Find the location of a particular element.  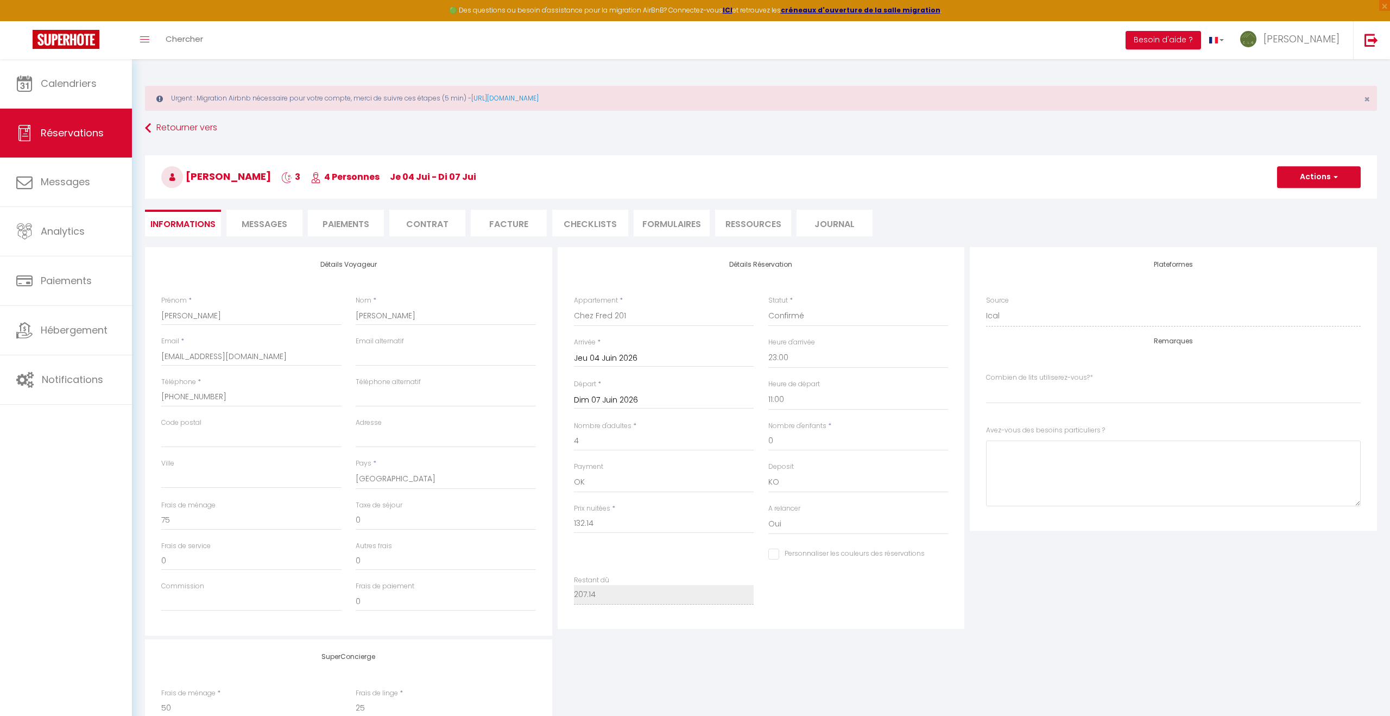

h4: Remarques is located at coordinates (1173, 341).